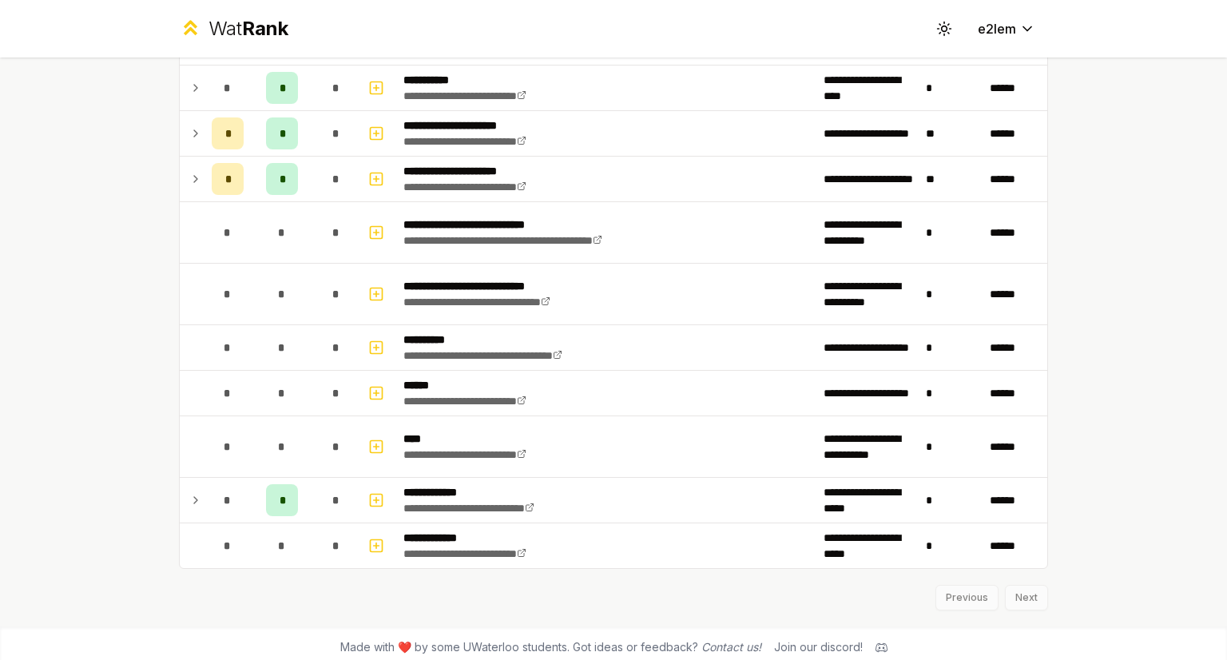  Describe the element at coordinates (233, 29) in the screenshot. I see `a: WatRank` at that location.